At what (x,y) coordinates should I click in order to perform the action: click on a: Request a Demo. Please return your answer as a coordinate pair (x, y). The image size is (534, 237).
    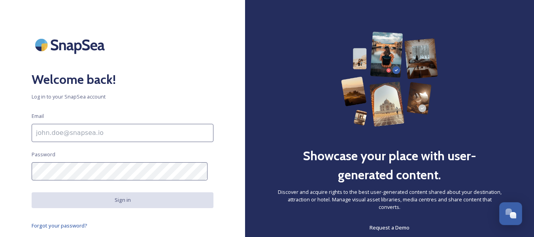
    Looking at the image, I should click on (389, 227).